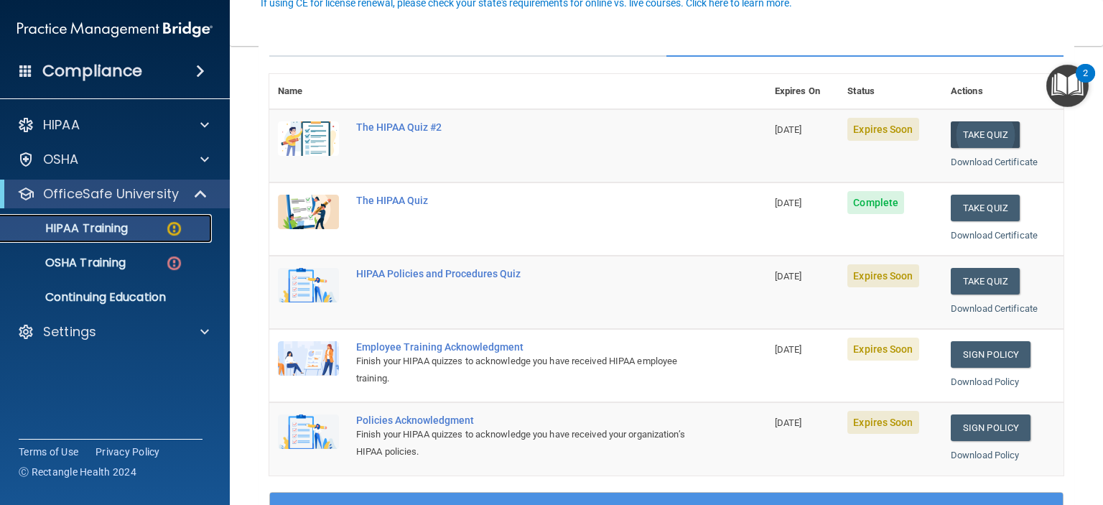 The image size is (1103, 505). What do you see at coordinates (525, 347) in the screenshot?
I see `div: Employee Training Acknowledgment` at bounding box center [525, 347].